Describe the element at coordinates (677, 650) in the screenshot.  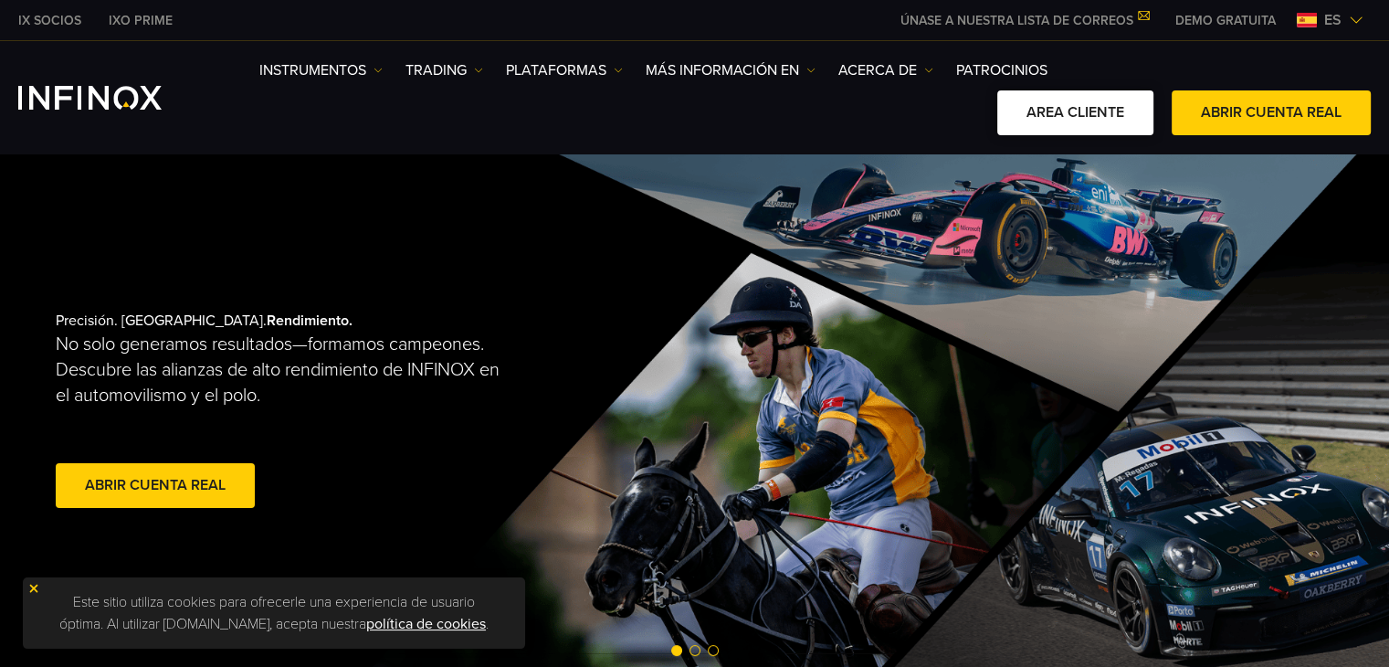
I see `span: Go to slide 1` at that location.